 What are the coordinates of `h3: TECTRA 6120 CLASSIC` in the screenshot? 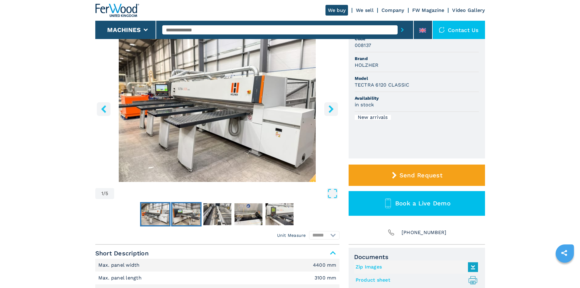 It's located at (382, 85).